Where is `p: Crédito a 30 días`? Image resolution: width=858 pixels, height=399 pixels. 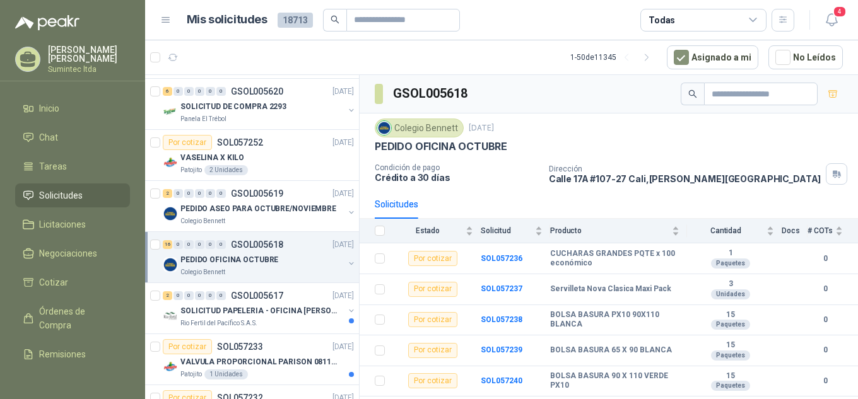
p: Crédito a 30 días is located at coordinates (457, 177).